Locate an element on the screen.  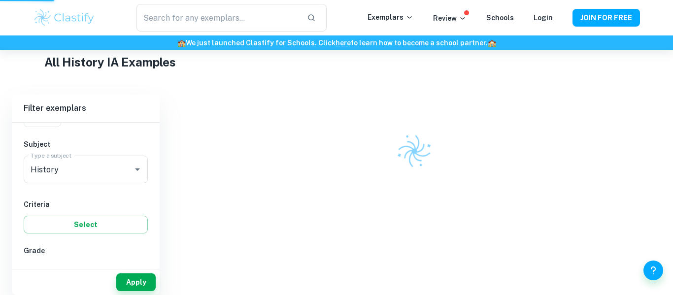
a: here is located at coordinates (343, 43).